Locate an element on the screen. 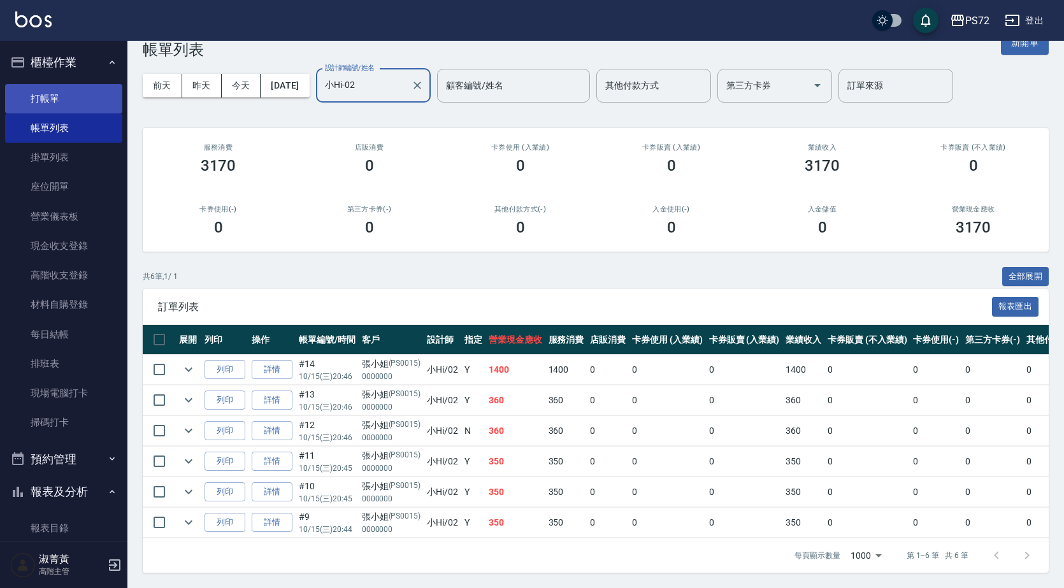  p: 10/15 (三) 20:44 is located at coordinates (327, 530).